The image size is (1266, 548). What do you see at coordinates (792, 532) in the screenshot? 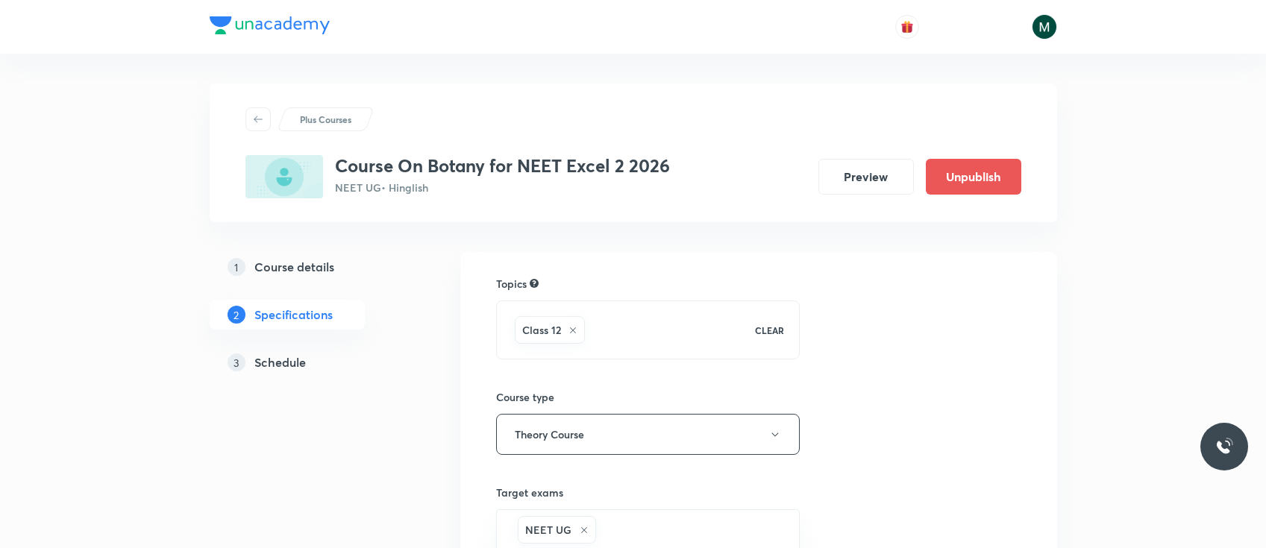
I see `button: Open` at bounding box center [792, 532].